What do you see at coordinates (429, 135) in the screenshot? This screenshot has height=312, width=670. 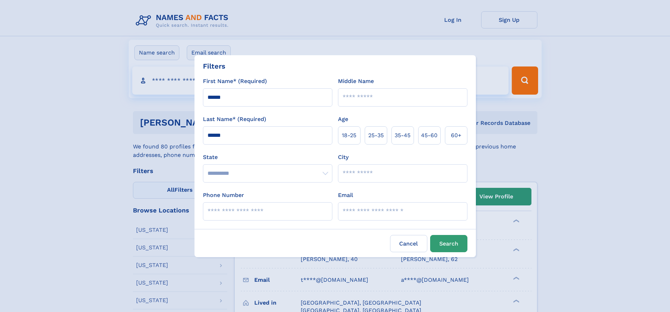 I see `span: 45‑60` at bounding box center [429, 135].